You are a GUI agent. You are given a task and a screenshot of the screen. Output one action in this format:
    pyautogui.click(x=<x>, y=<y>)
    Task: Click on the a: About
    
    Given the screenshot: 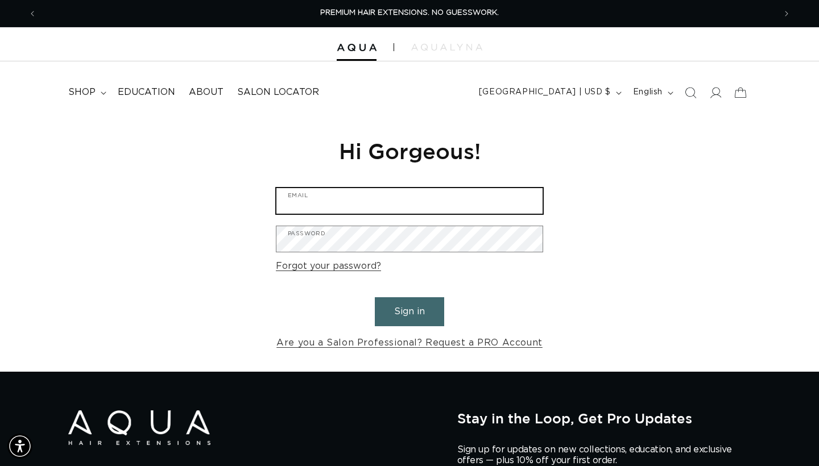 What is the action you would take?
    pyautogui.click(x=206, y=92)
    